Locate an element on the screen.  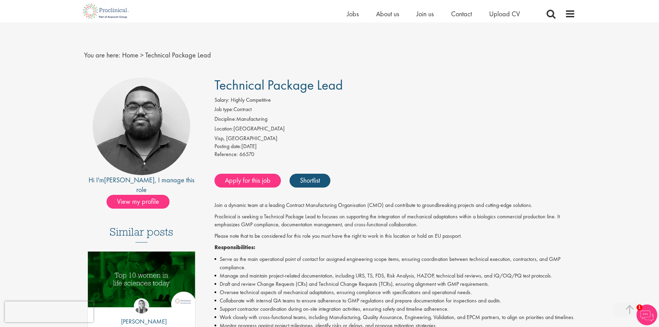
strong: Responsibilities: is located at coordinates (235, 247).